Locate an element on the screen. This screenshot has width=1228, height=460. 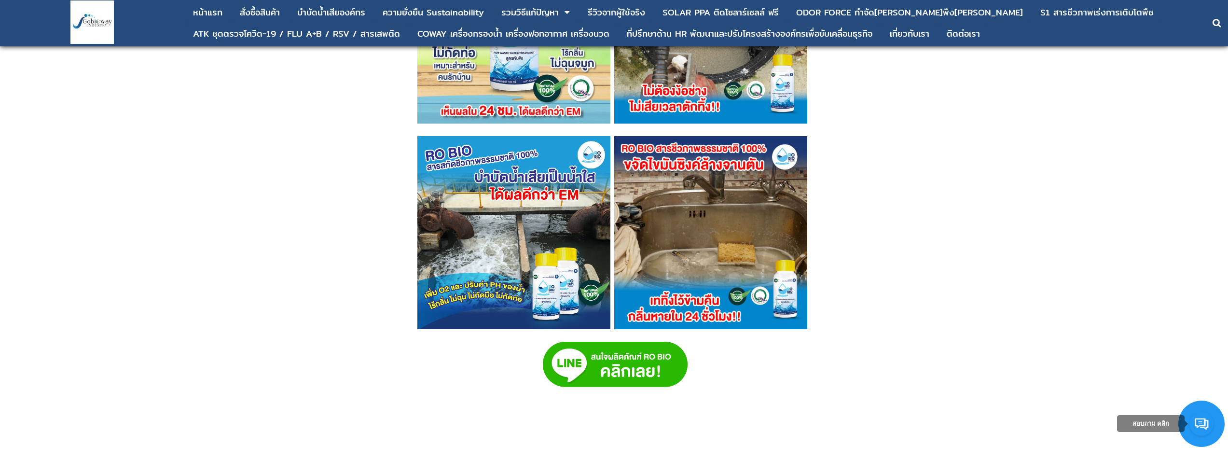
div: ที่ปรึกษาด้าน HR พัฒนาและปรับโครงสร้างองค์กรเพื่อขับเคลื่อนธุรกิจ is located at coordinates (749, 34).